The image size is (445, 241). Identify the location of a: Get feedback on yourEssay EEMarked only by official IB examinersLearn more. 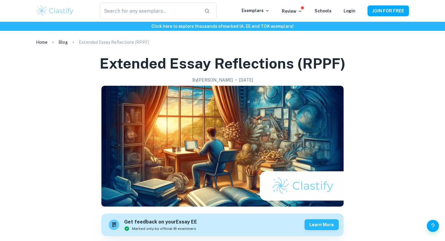
(222, 225).